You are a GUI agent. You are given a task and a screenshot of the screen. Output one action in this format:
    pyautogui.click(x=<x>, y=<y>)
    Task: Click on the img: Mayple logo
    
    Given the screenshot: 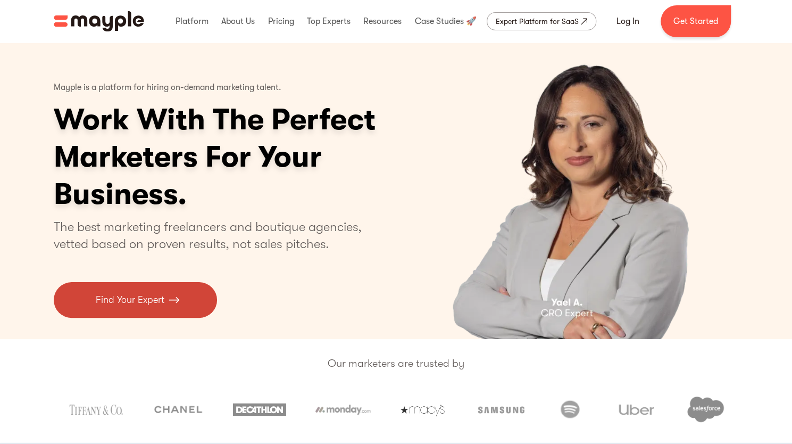 What is the action you would take?
    pyautogui.click(x=99, y=21)
    